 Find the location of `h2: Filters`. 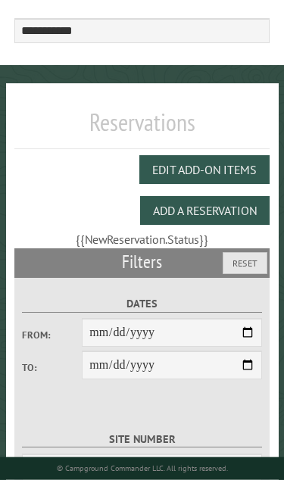

h2: Filters is located at coordinates (142, 263).